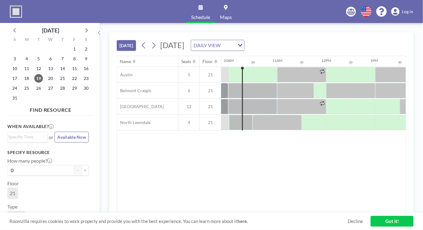 The width and height of the screenshot is (423, 230). What do you see at coordinates (51, 137) in the screenshot?
I see `span: or` at bounding box center [51, 137].